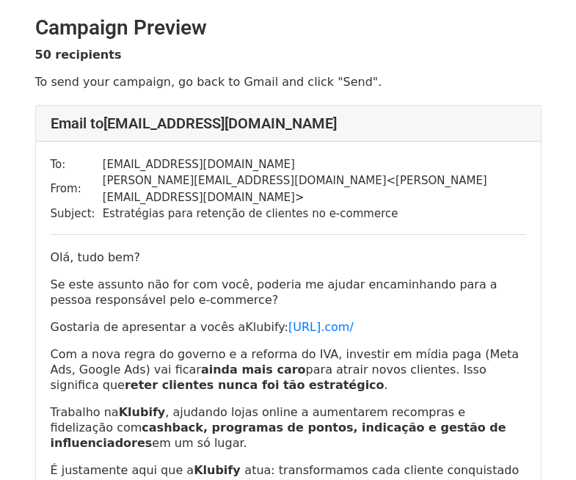 This screenshot has width=576, height=480. What do you see at coordinates (253, 369) in the screenshot?
I see `strong: ainda mais caro` at bounding box center [253, 369].